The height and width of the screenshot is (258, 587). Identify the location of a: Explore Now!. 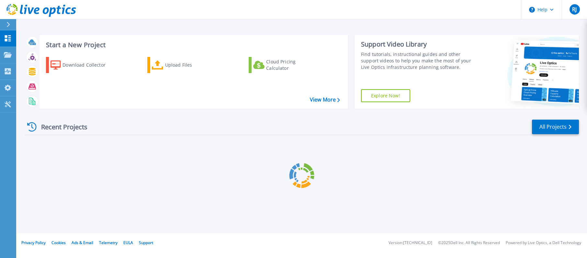
(385, 96).